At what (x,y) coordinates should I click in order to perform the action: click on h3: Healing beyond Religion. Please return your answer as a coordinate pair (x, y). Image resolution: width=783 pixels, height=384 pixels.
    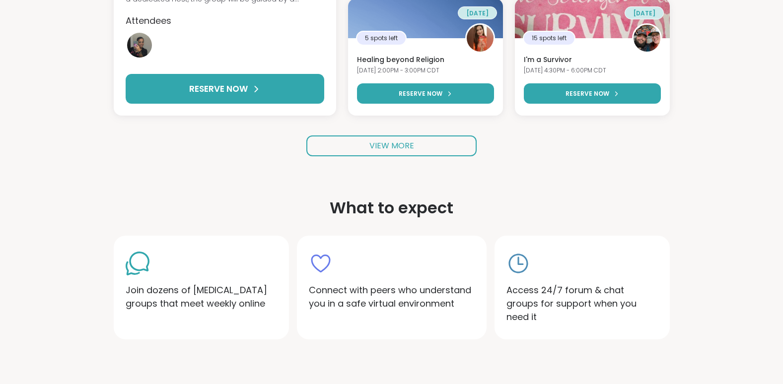
    Looking at the image, I should click on (425, 60).